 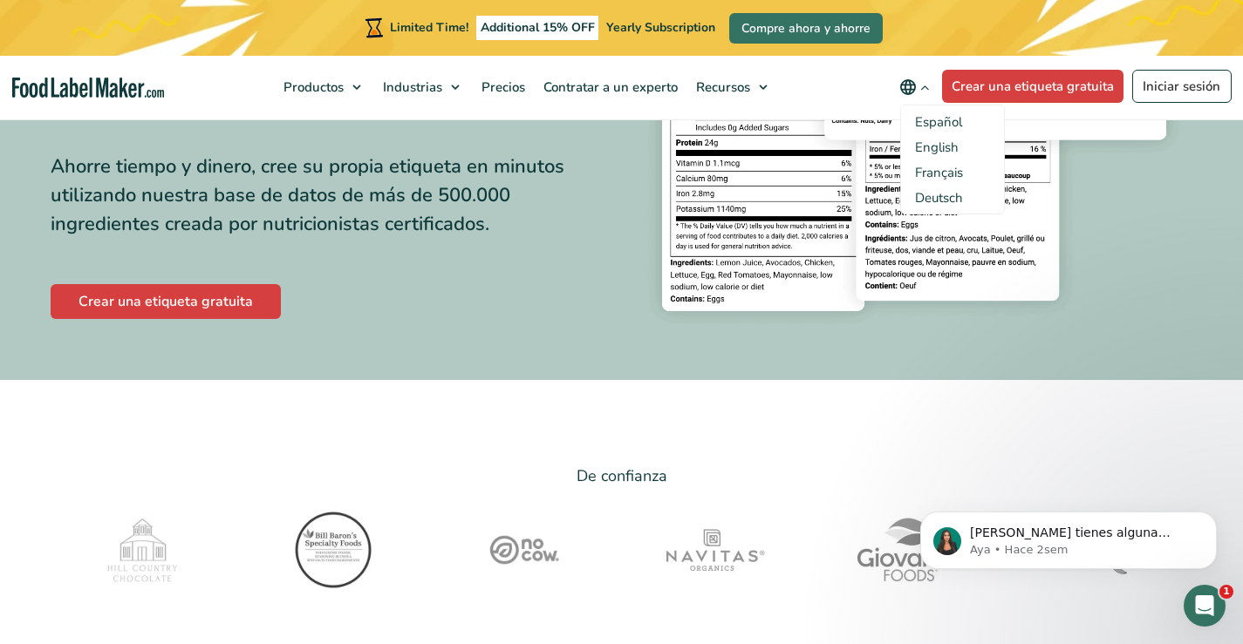 I want to click on span: Español, so click(x=938, y=122).